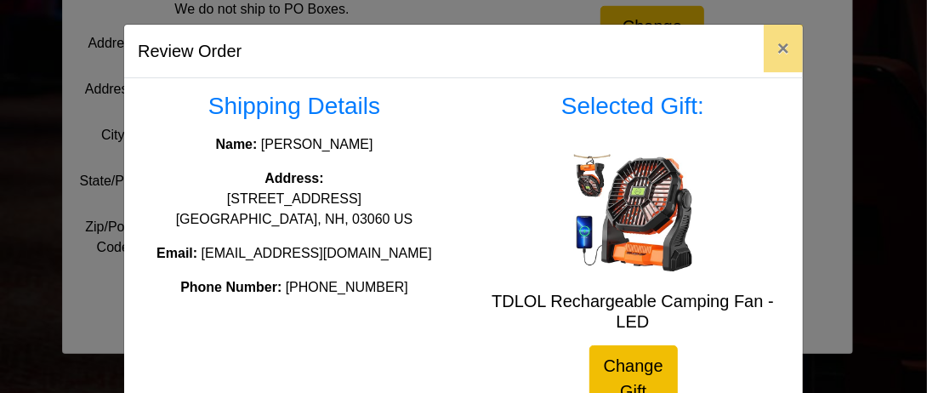  What do you see at coordinates (190, 51) in the screenshot?
I see `h5: Review Order` at bounding box center [190, 51].